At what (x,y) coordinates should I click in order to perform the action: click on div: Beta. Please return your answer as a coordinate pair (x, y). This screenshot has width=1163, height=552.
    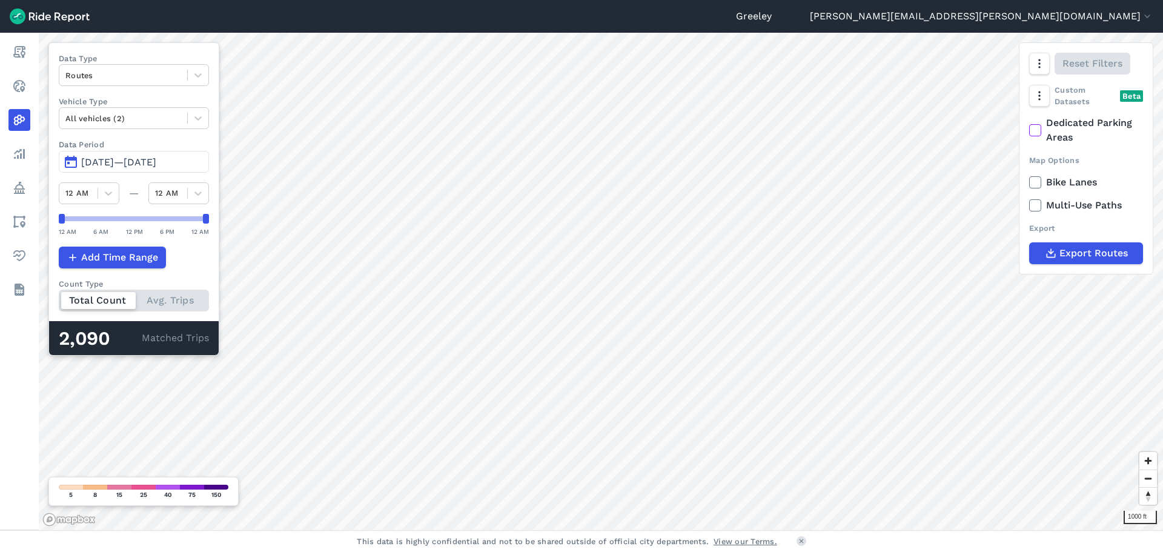
    Looking at the image, I should click on (1131, 96).